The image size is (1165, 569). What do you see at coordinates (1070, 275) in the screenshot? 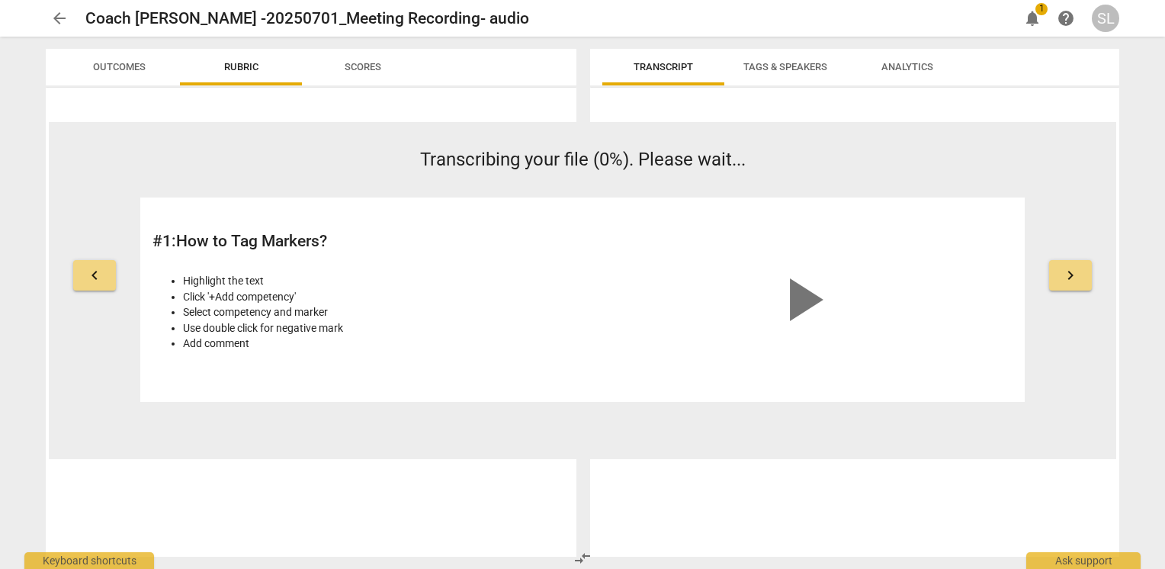
I see `span: keyboard_arrow_right` at bounding box center [1070, 275].